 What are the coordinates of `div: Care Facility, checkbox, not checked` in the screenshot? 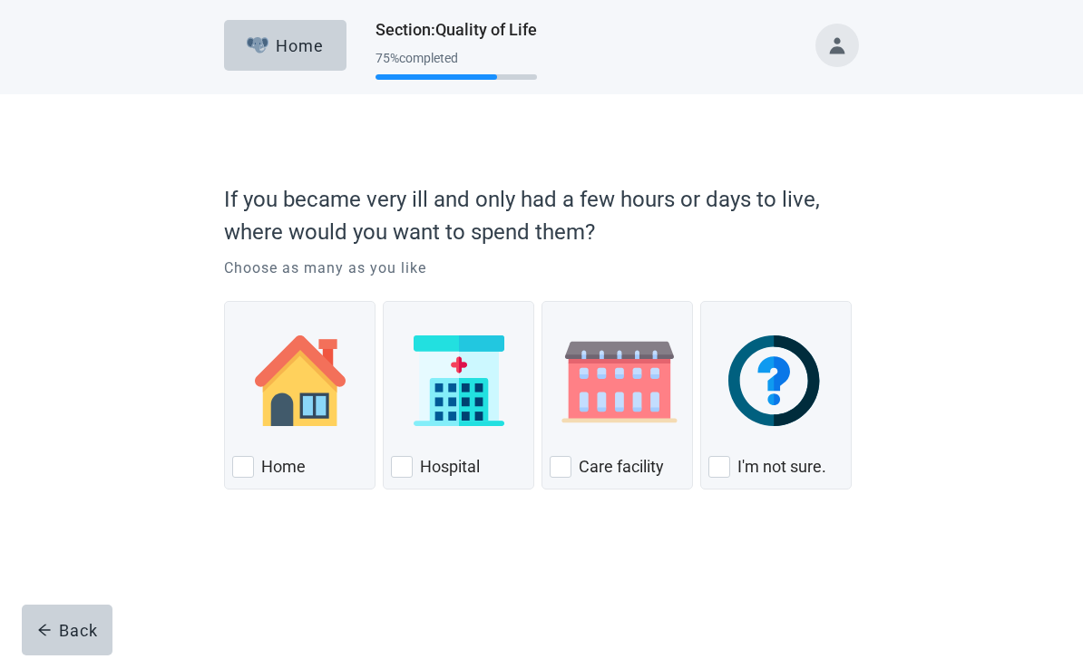 It's located at (617, 395).